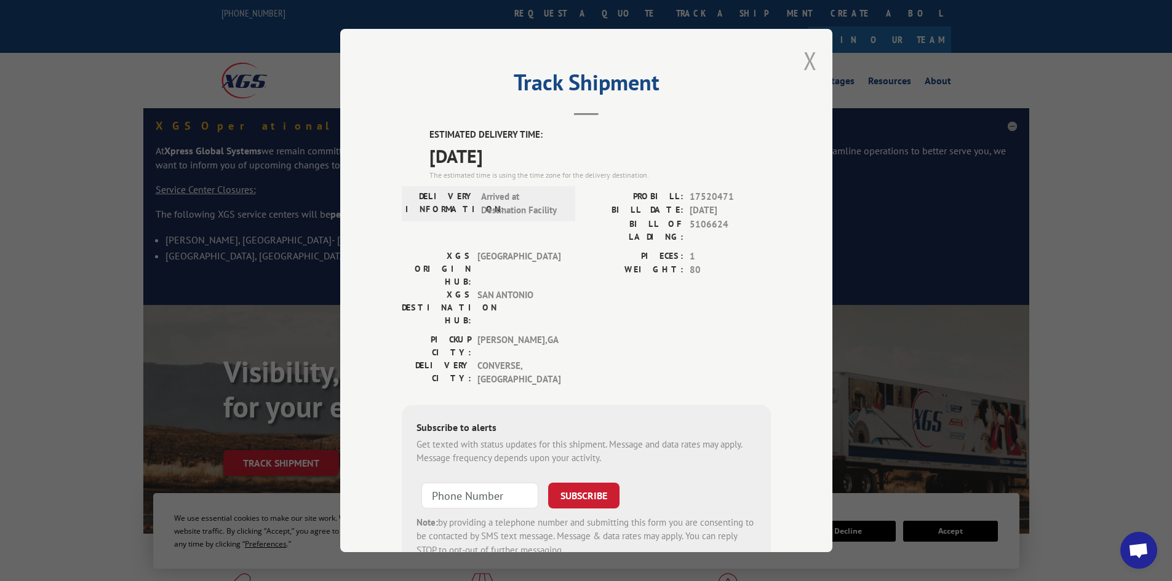 The width and height of the screenshot is (1172, 581). Describe the element at coordinates (600, 175) in the screenshot. I see `div: The estimated time is using the time zone for the delivery destination.` at that location.